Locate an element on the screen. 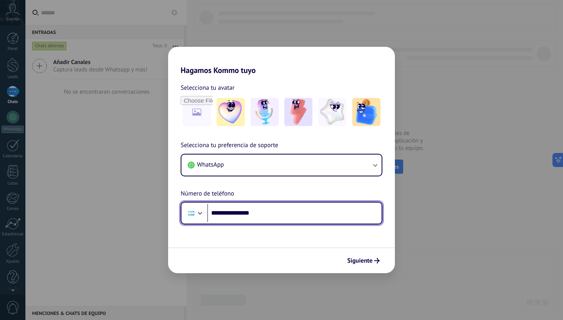  img: -3.jpeg is located at coordinates (298, 112).